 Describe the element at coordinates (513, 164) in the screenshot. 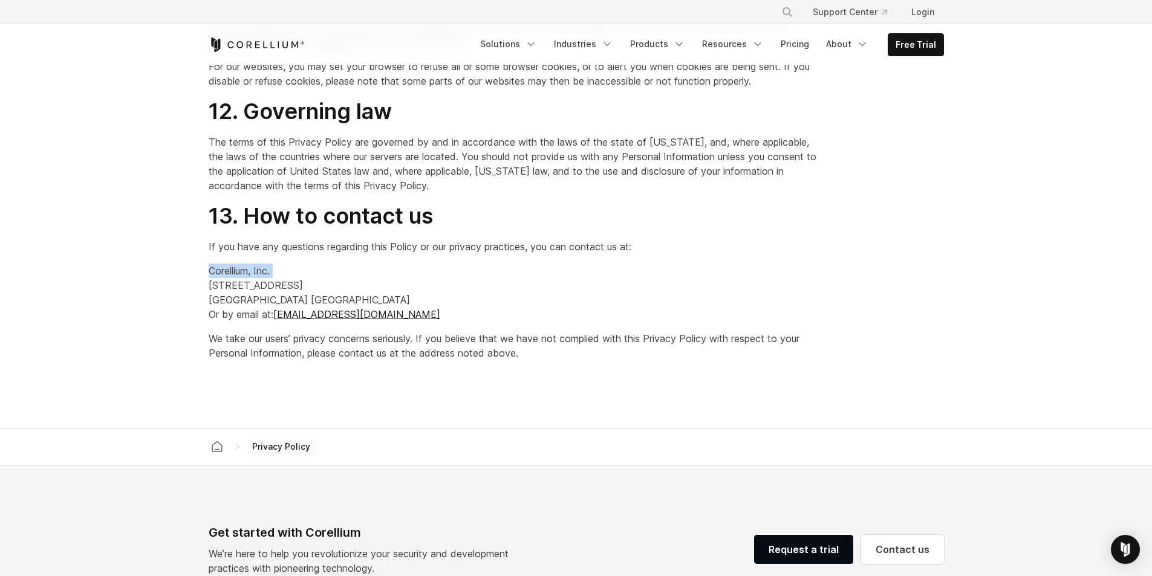

I see `p: The terms of this Privacy Policy are governed by and in accordance with the laws of the state of ...` at that location.